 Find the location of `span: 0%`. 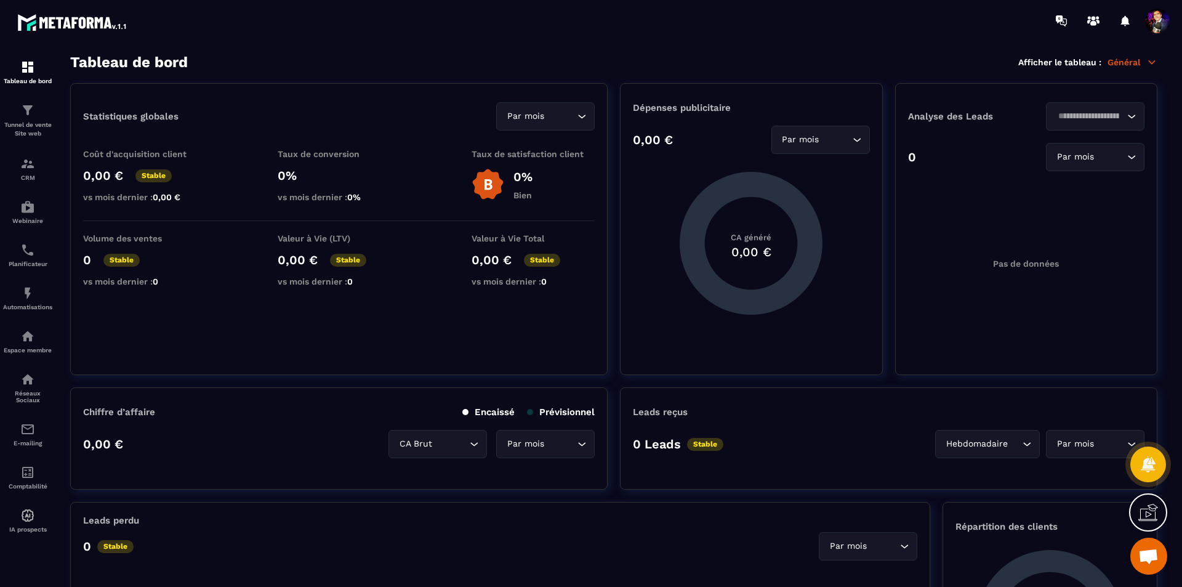

span: 0% is located at coordinates (354, 197).